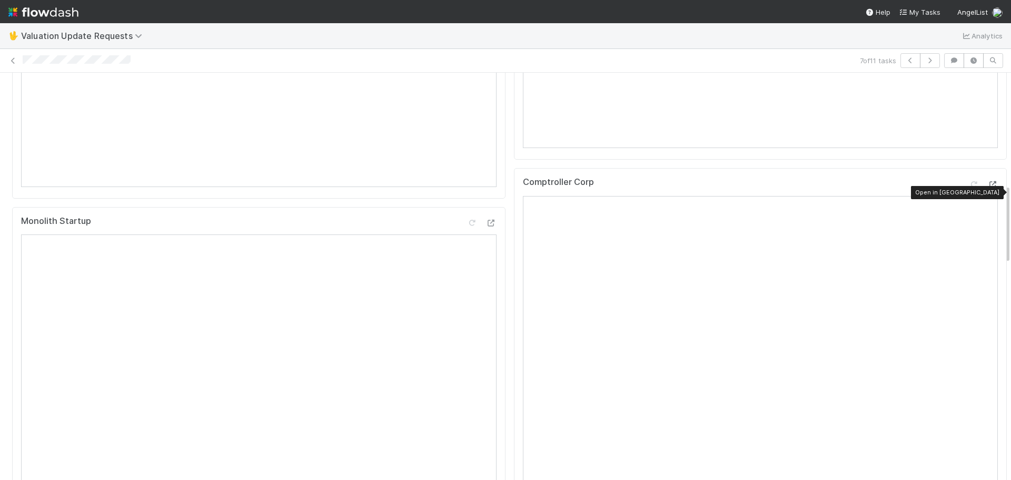  What do you see at coordinates (919, 12) in the screenshot?
I see `span: My Tasks` at bounding box center [919, 12].